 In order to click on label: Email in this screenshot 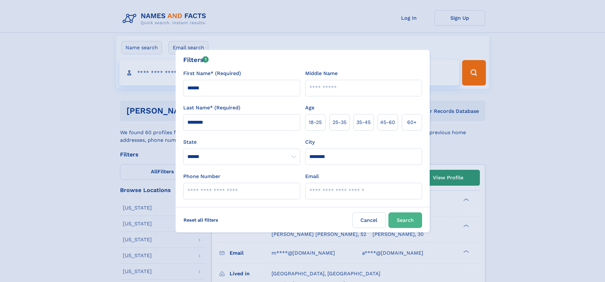, I will do `click(312, 176)`.